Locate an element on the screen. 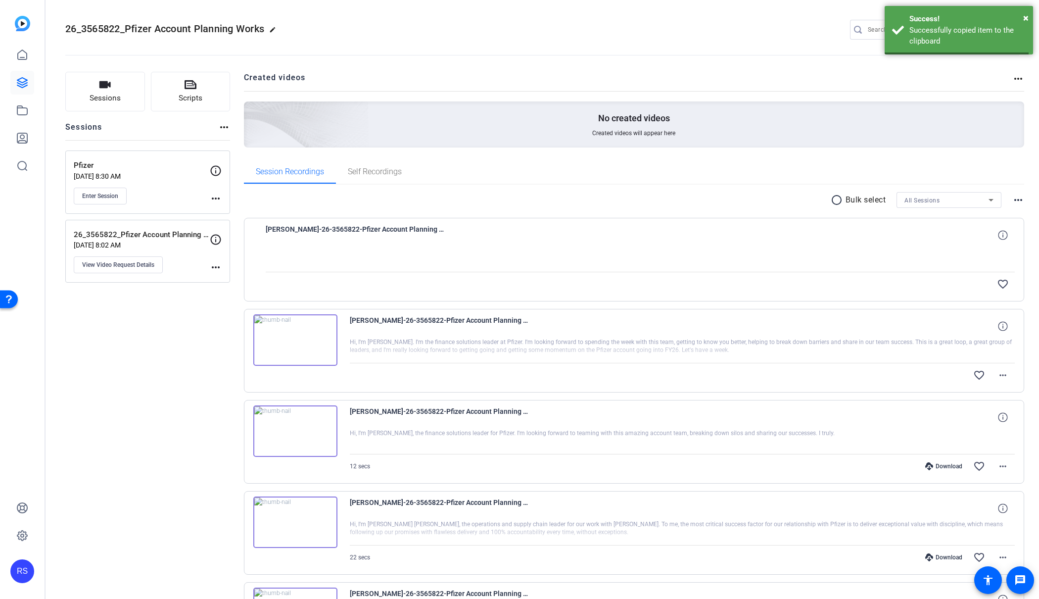 The width and height of the screenshot is (1039, 599). span: View Video Request Details is located at coordinates (118, 265).